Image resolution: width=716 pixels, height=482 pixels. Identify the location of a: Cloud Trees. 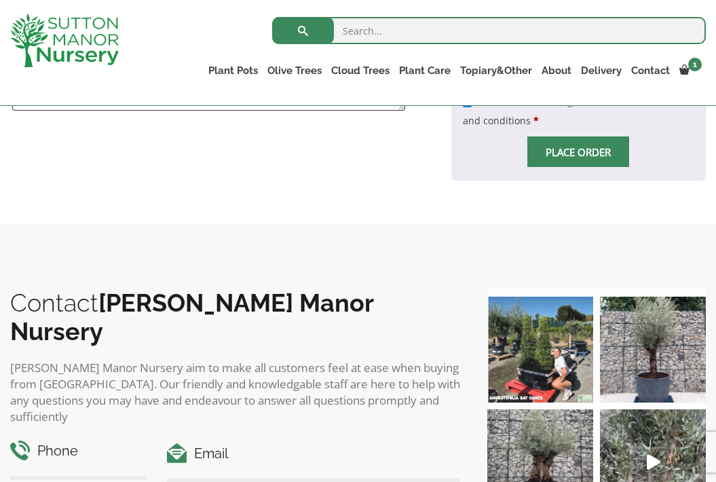
(360, 71).